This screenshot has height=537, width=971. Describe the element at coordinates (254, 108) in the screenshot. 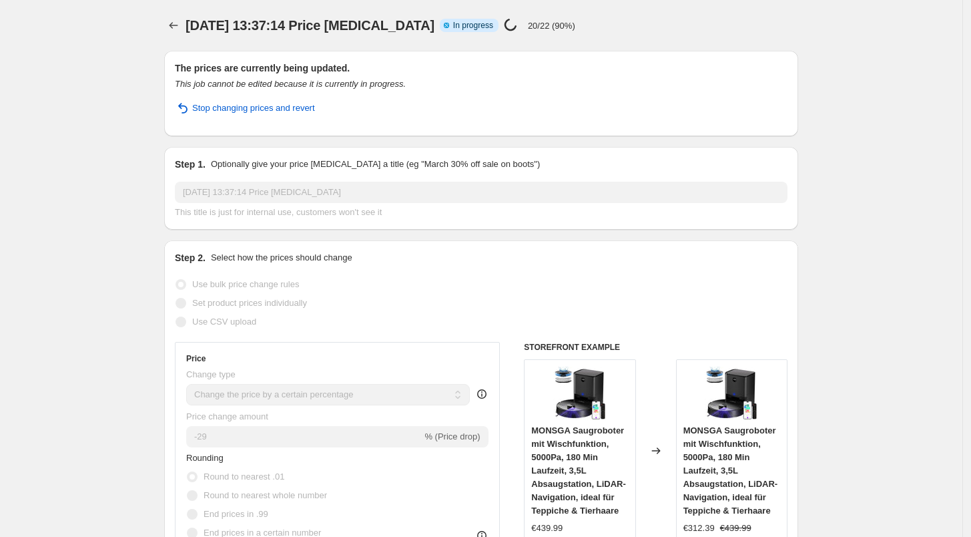

I see `span: Stop changing prices and revert` at that location.